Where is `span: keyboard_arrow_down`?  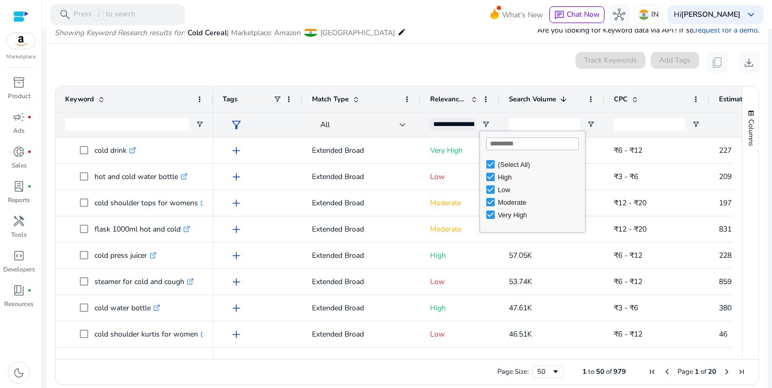 span: keyboard_arrow_down is located at coordinates (751, 15).